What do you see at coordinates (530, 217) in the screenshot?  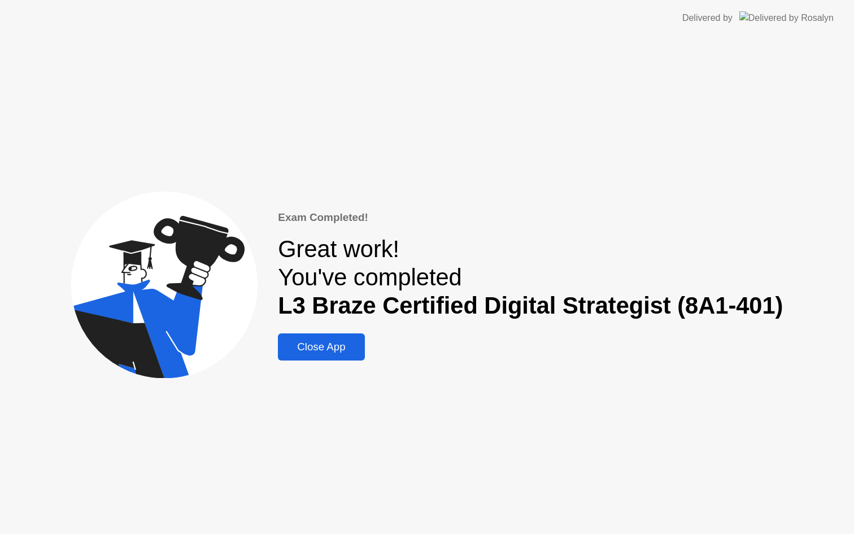 I see `div: Exam Completed!` at bounding box center [530, 217].